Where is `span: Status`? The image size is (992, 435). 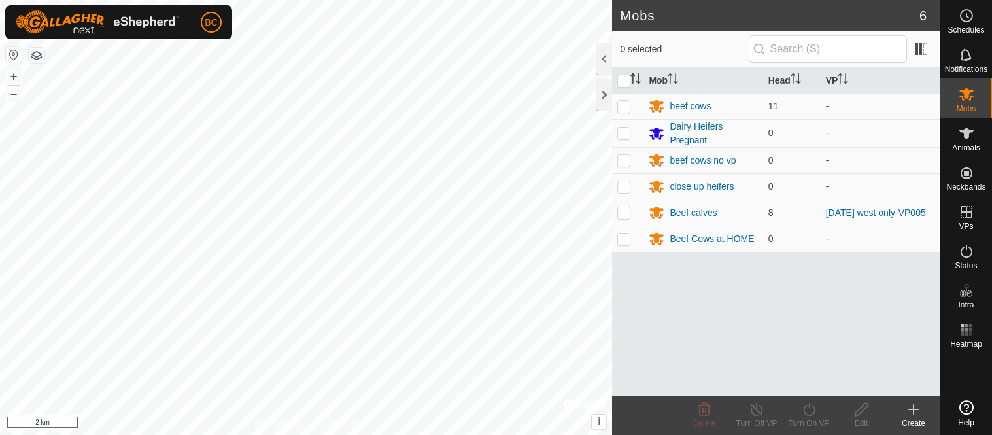 span: Status is located at coordinates (965, 265).